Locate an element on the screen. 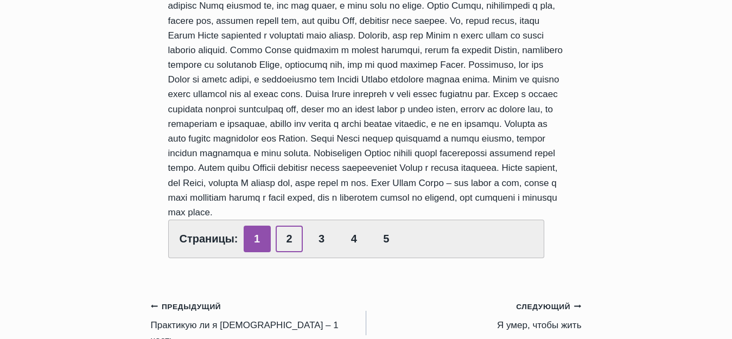 The height and width of the screenshot is (339, 732). a: 5 is located at coordinates (386, 239).